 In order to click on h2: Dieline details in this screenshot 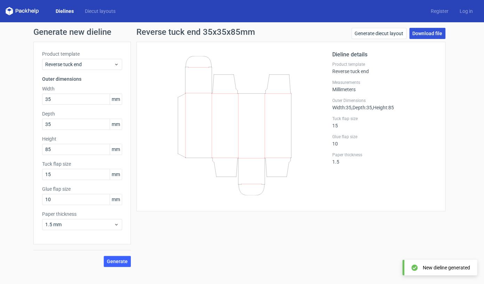, I will do `click(384, 55)`.